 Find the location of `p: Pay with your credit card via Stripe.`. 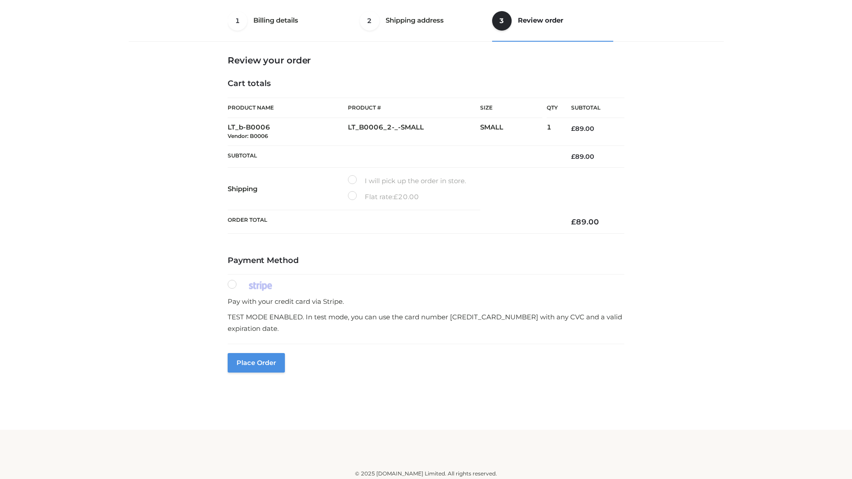

p: Pay with your credit card via Stripe. is located at coordinates (426, 302).